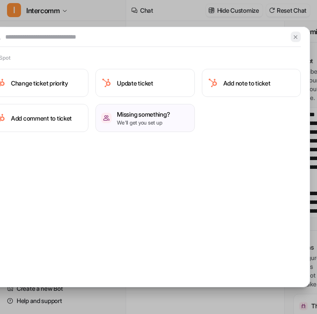 The height and width of the screenshot is (314, 317). I want to click on h3: Add note to ticket, so click(247, 83).